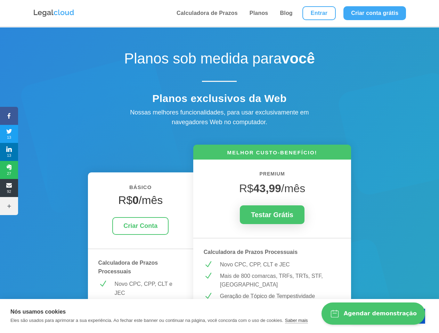 This screenshot has height=333, width=439. I want to click on a: Testar Grátis, so click(272, 215).